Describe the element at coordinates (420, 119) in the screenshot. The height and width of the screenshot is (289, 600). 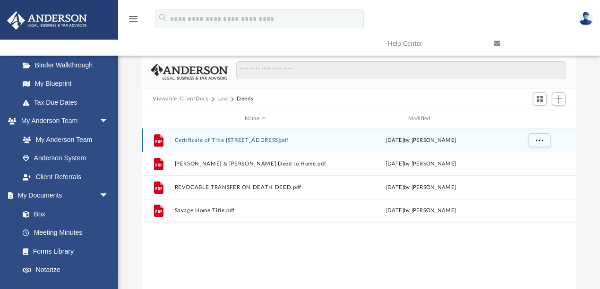
I see `div: Modified` at that location.